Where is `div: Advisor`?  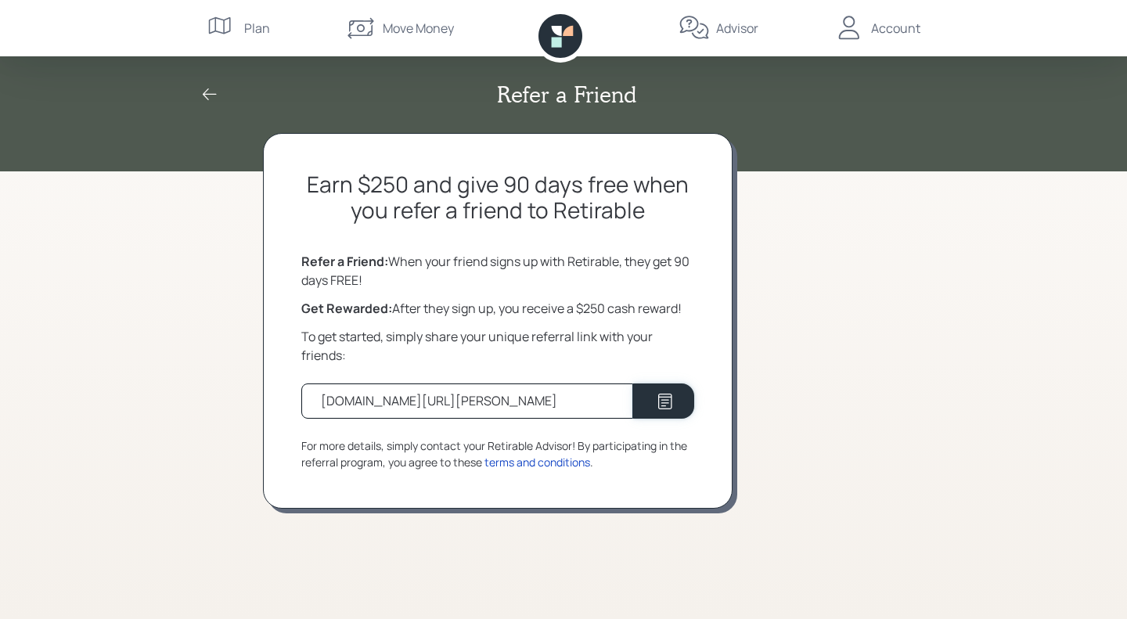 div: Advisor is located at coordinates (737, 28).